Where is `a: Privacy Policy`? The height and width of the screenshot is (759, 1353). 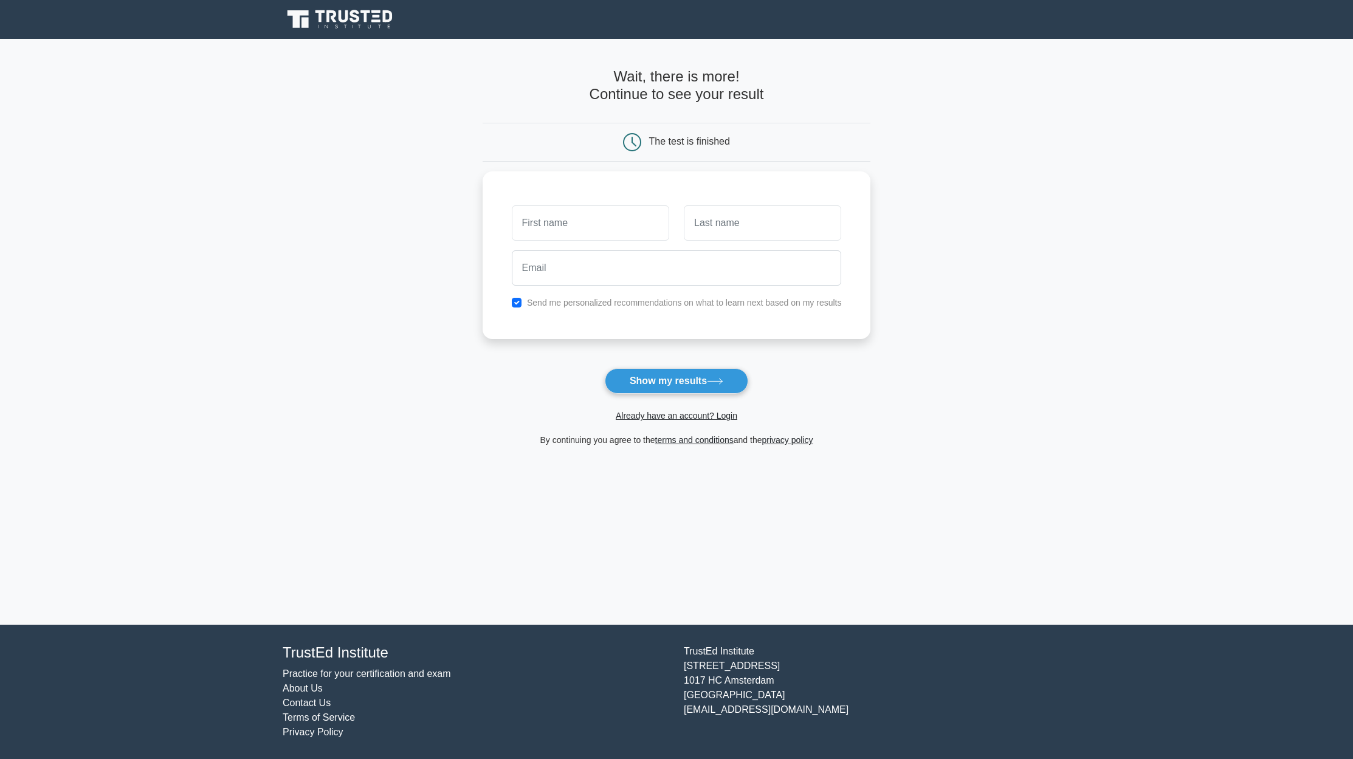 a: Privacy Policy is located at coordinates (313, 732).